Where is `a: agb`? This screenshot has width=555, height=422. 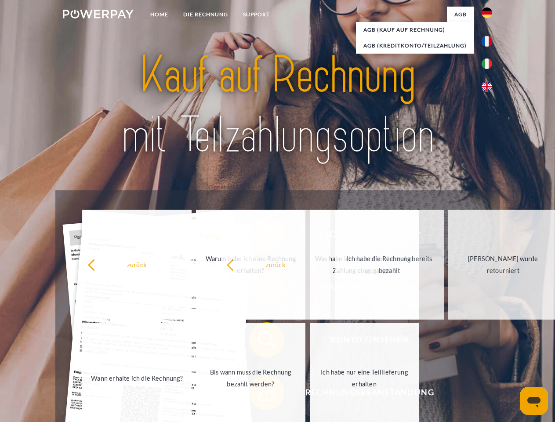
a: agb is located at coordinates (461, 15).